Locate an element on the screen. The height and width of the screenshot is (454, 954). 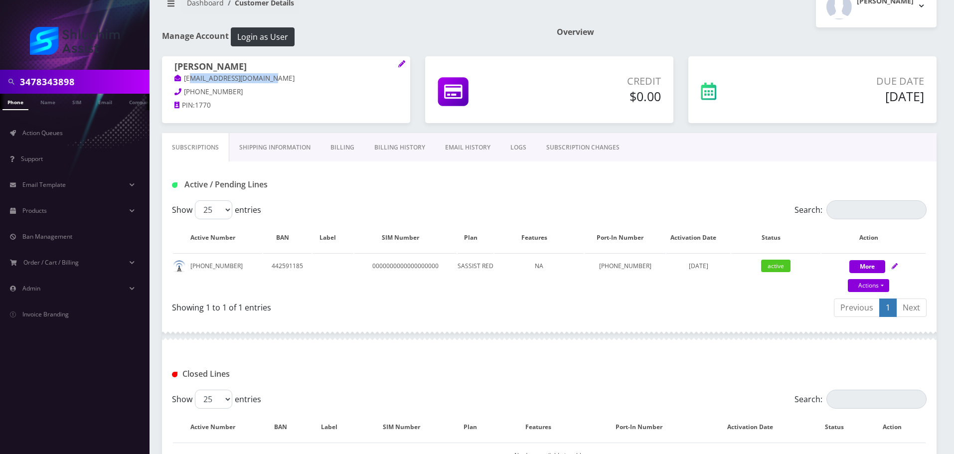
img: Closed Lines is located at coordinates (174, 374).